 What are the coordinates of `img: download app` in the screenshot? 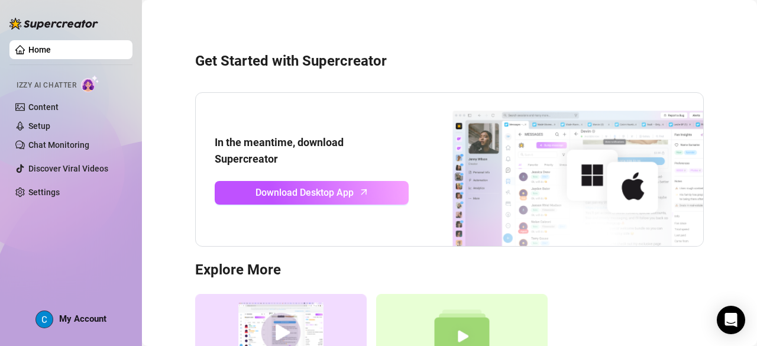 It's located at (556, 169).